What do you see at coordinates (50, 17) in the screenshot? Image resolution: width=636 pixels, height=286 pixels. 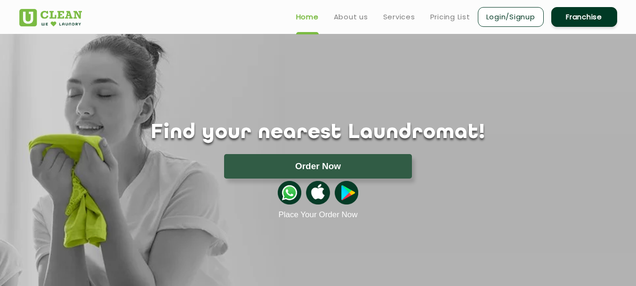 I see `img: UClean Laundry and Dry Cleaning` at bounding box center [50, 17].